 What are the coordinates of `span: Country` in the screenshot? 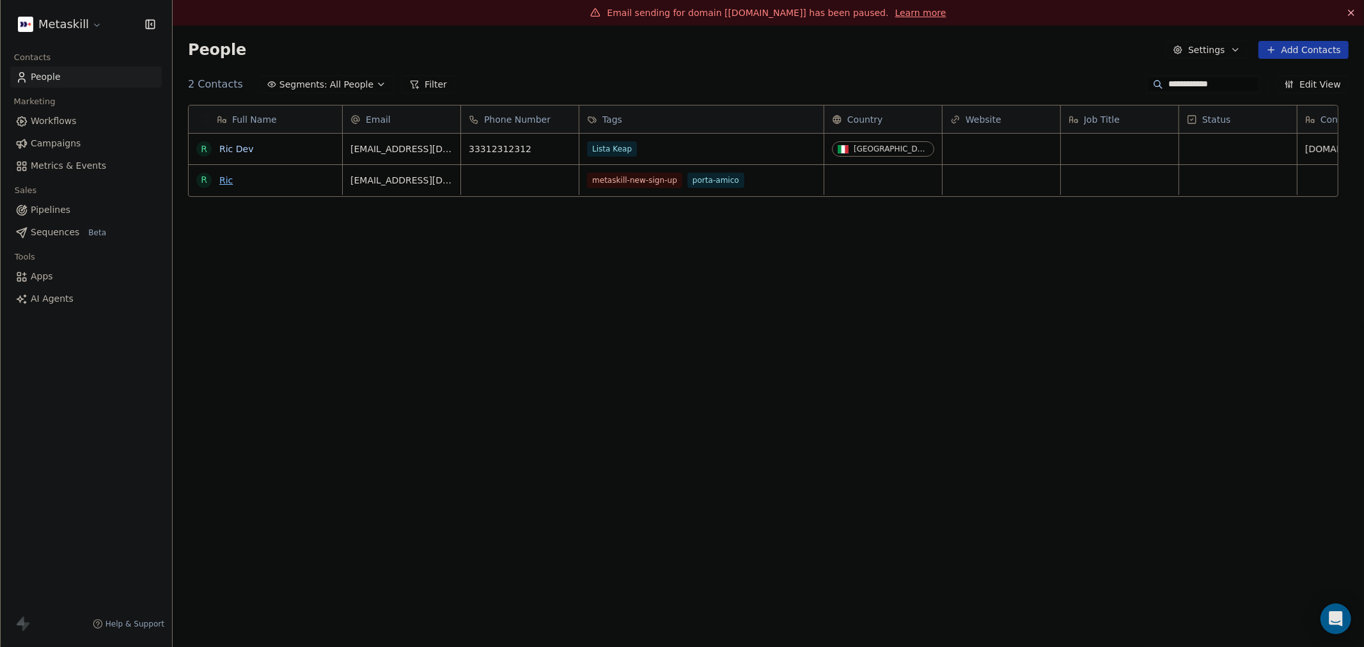 It's located at (865, 120).